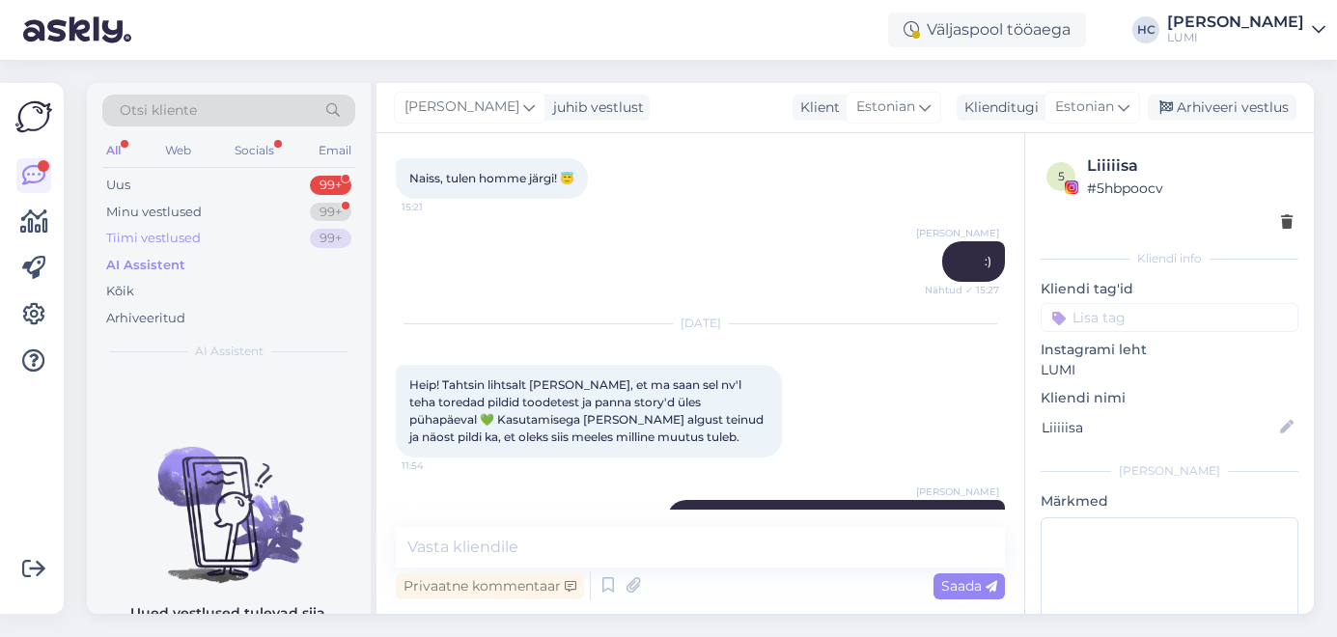  What do you see at coordinates (146, 319) in the screenshot?
I see `div: Arhiveeritud` at bounding box center [146, 319].